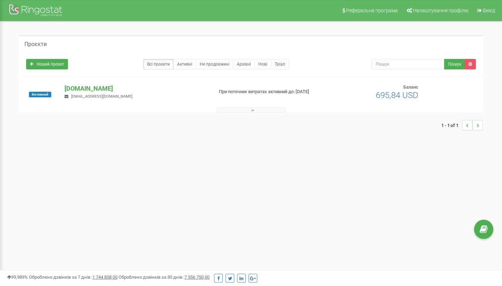 This screenshot has height=286, width=502. What do you see at coordinates (158, 64) in the screenshot?
I see `a: Всі проєкти` at bounding box center [158, 64].